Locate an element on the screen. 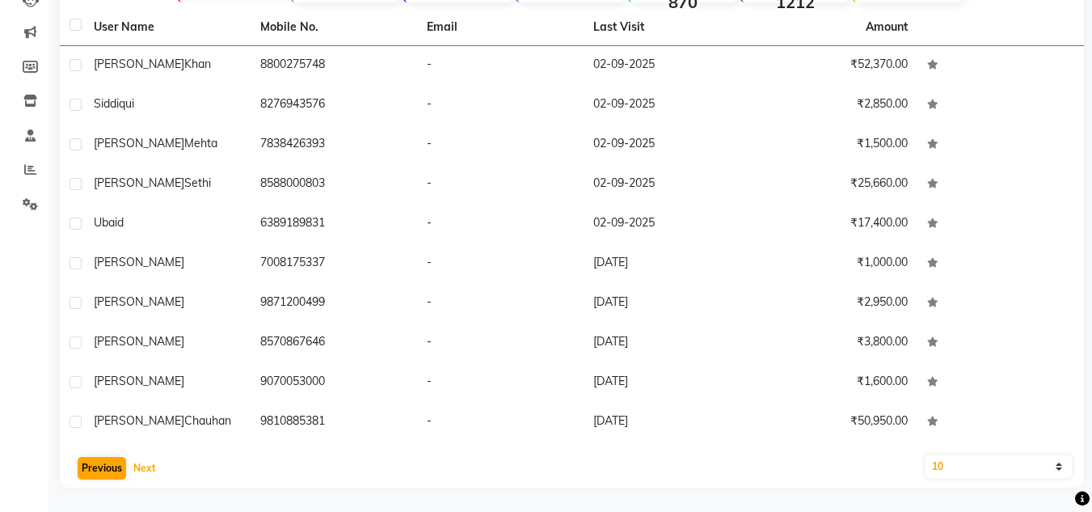 This screenshot has width=1092, height=512. span: Sethi is located at coordinates (197, 183).